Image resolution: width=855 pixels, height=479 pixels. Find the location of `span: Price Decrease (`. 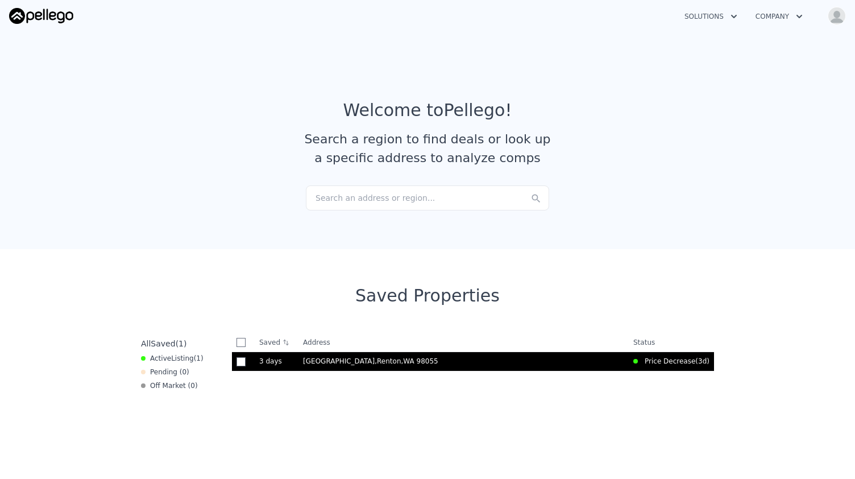

span: Price Decrease ( is located at coordinates (668, 361).